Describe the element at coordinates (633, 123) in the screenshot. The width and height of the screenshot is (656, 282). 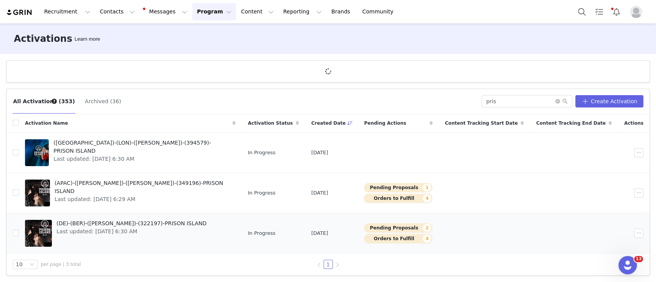
I see `div: Actions` at that location.